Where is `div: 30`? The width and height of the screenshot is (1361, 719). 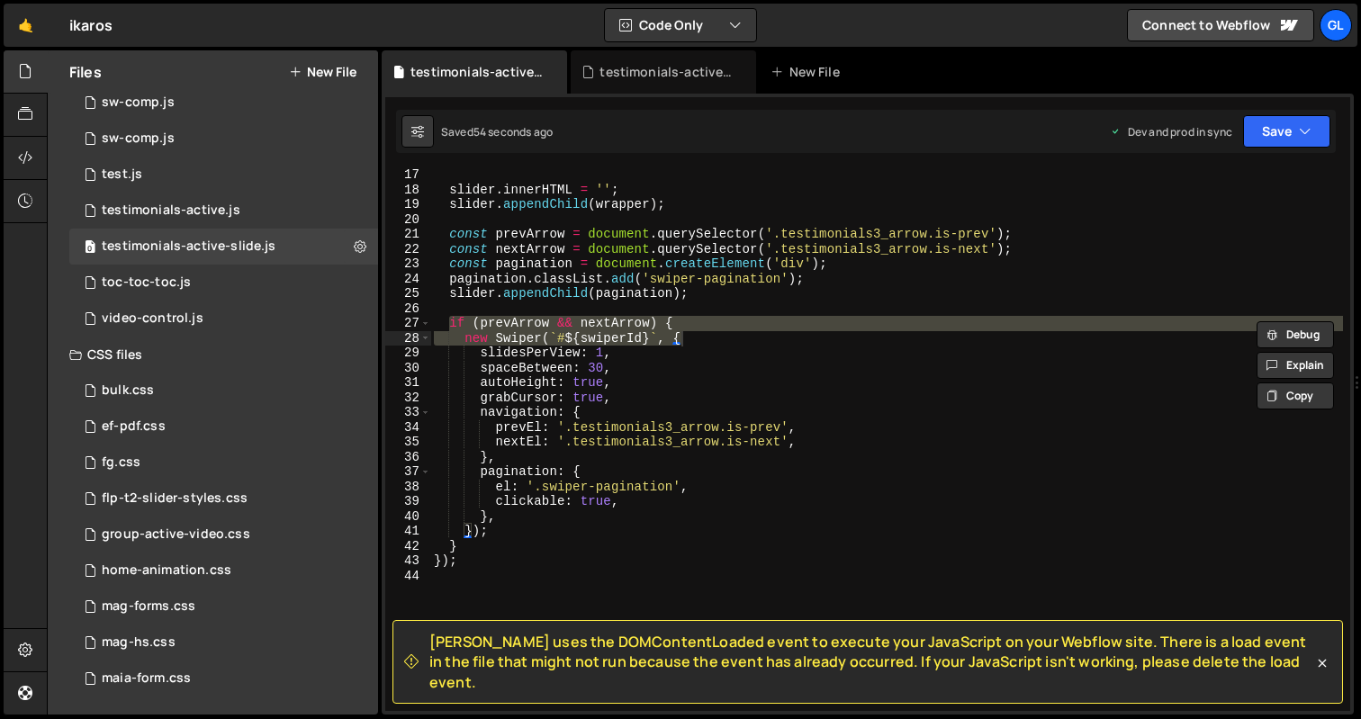
div: 30 is located at coordinates (408, 368).